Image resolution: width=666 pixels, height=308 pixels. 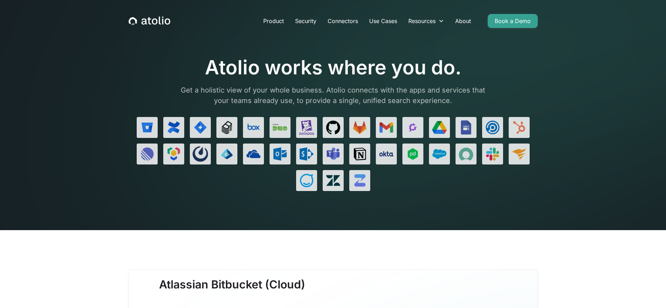 I want to click on a: Connectors, so click(x=343, y=21).